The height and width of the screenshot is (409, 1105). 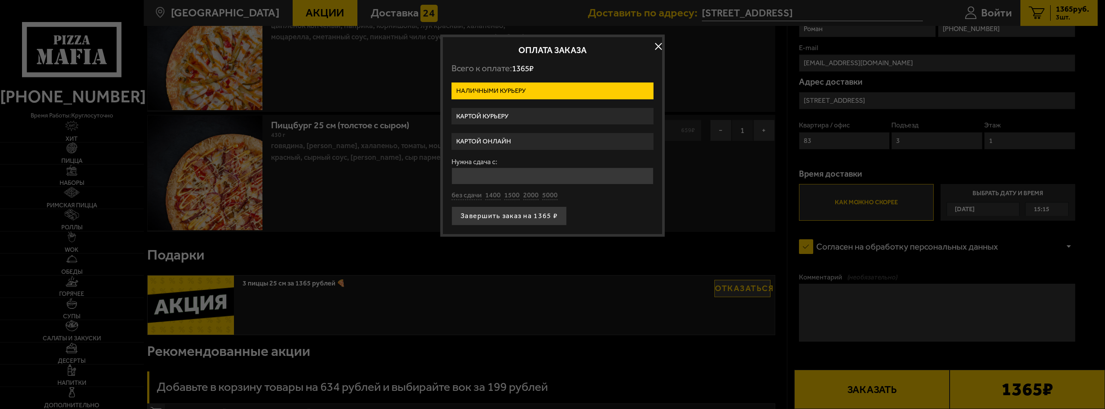 I want to click on button: 5000, so click(x=550, y=196).